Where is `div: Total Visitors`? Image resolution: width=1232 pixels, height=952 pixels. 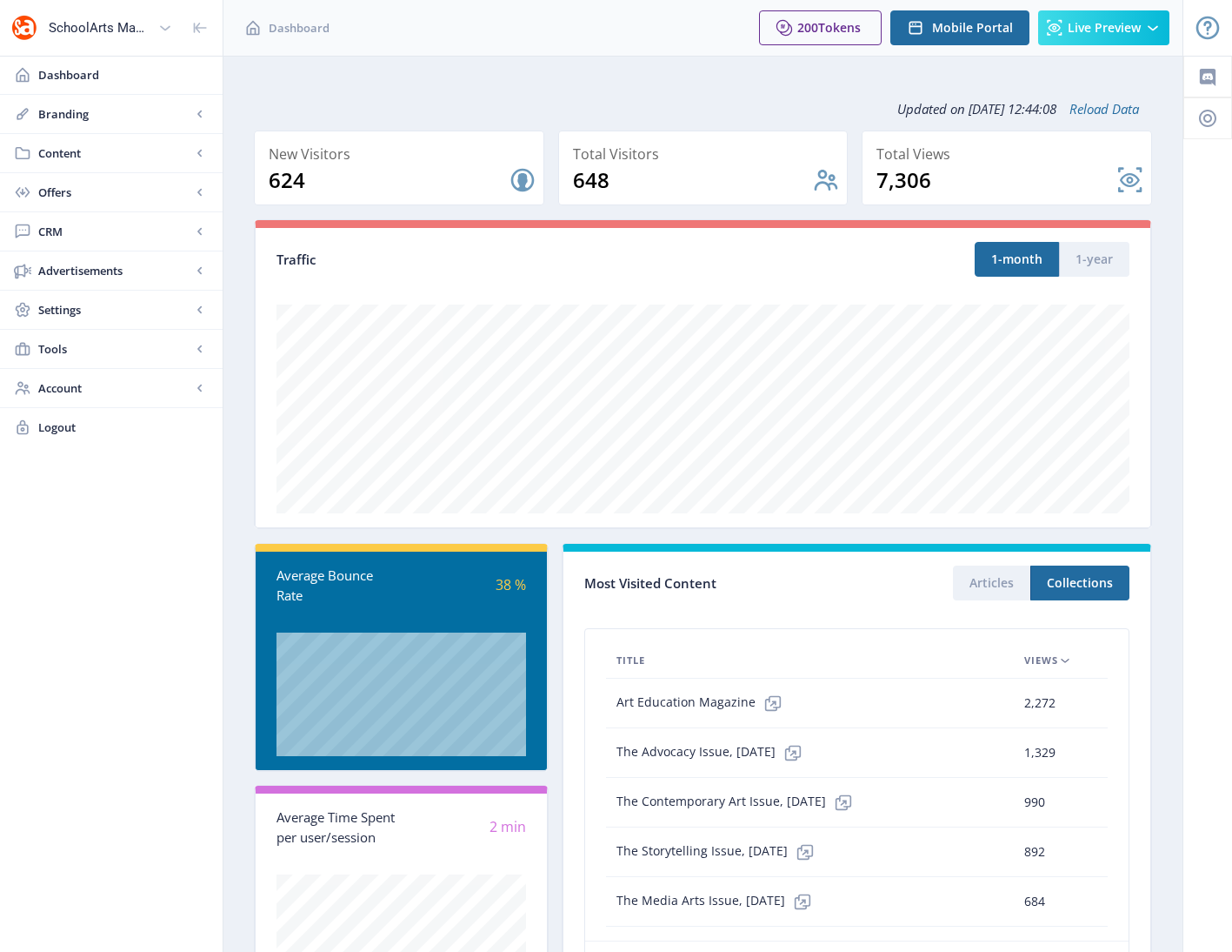 div: Total Visitors is located at coordinates (707, 154).